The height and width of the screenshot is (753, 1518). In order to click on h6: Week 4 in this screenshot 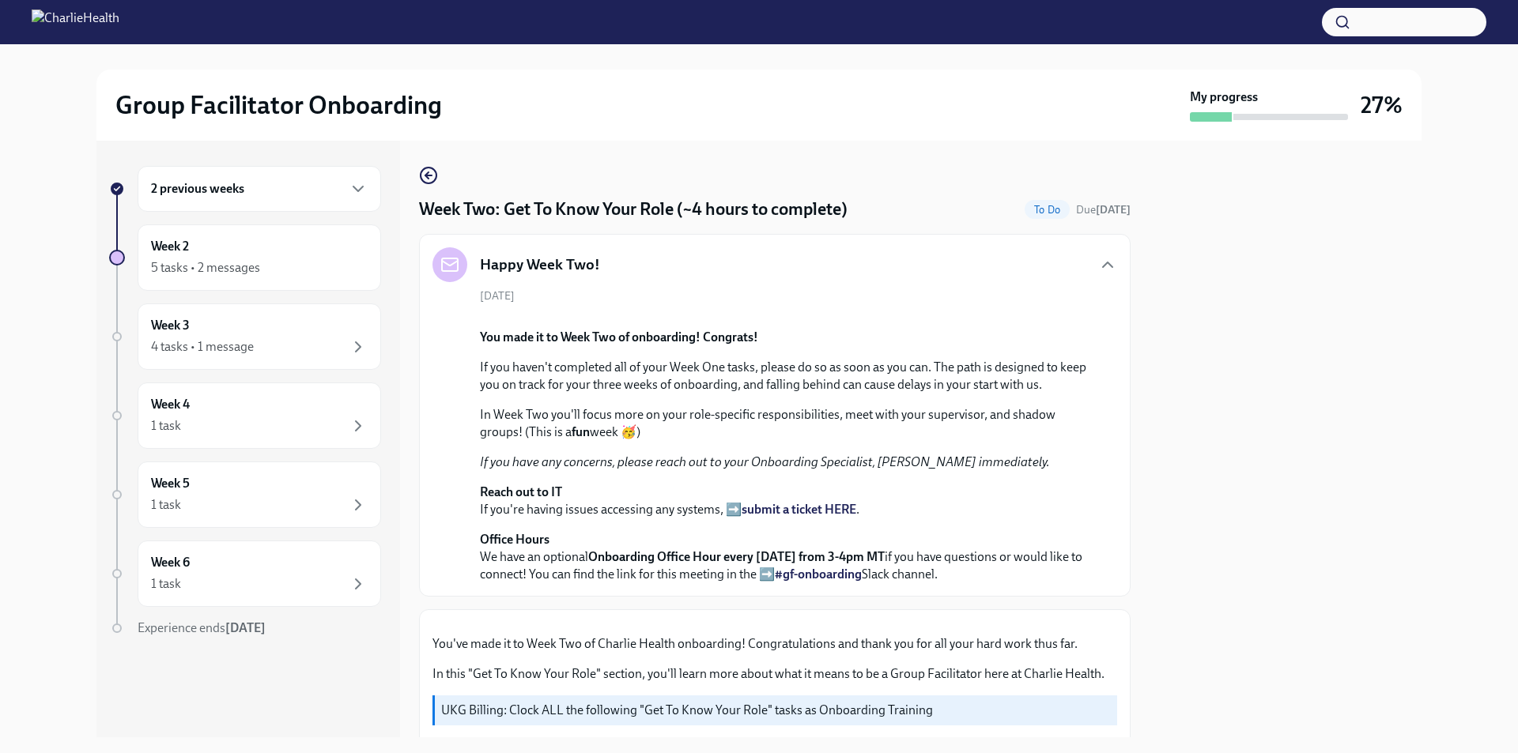, I will do `click(170, 405)`.